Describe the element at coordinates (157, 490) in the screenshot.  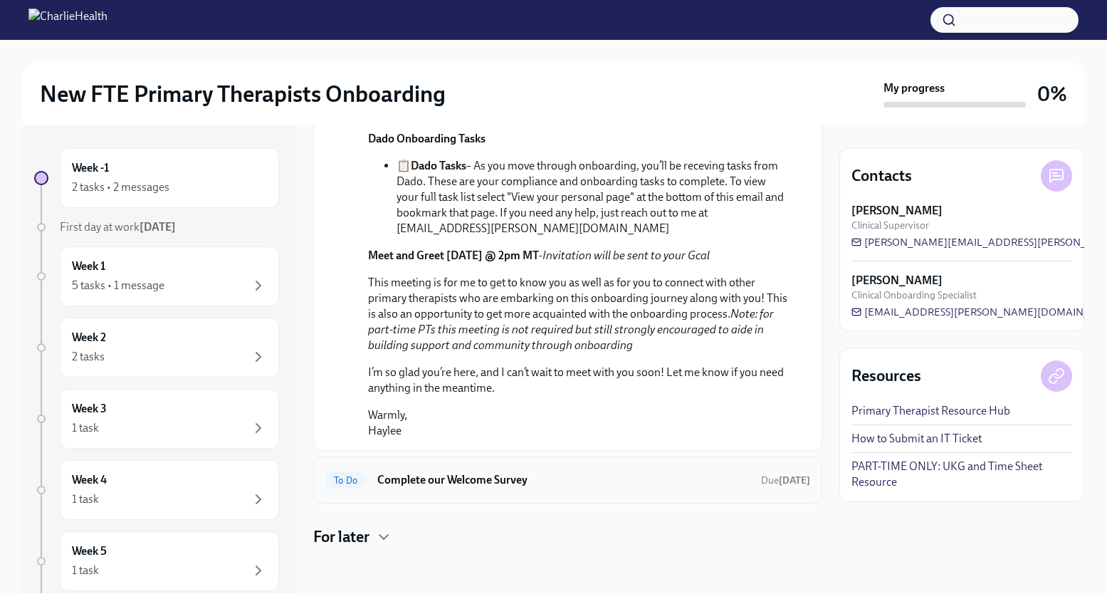
I see `a: Week 41 task` at that location.